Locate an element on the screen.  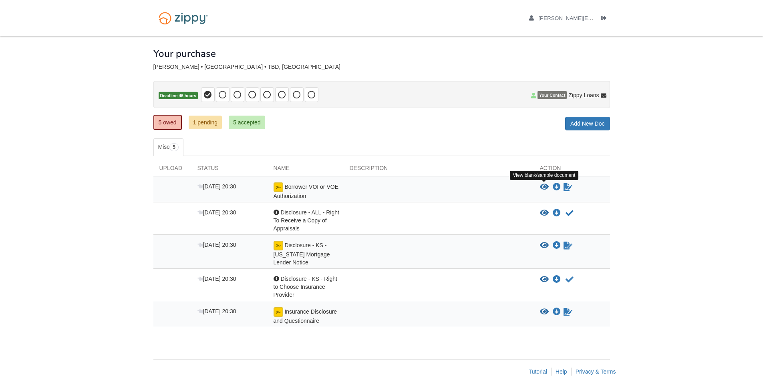
a: Help is located at coordinates (561, 372).